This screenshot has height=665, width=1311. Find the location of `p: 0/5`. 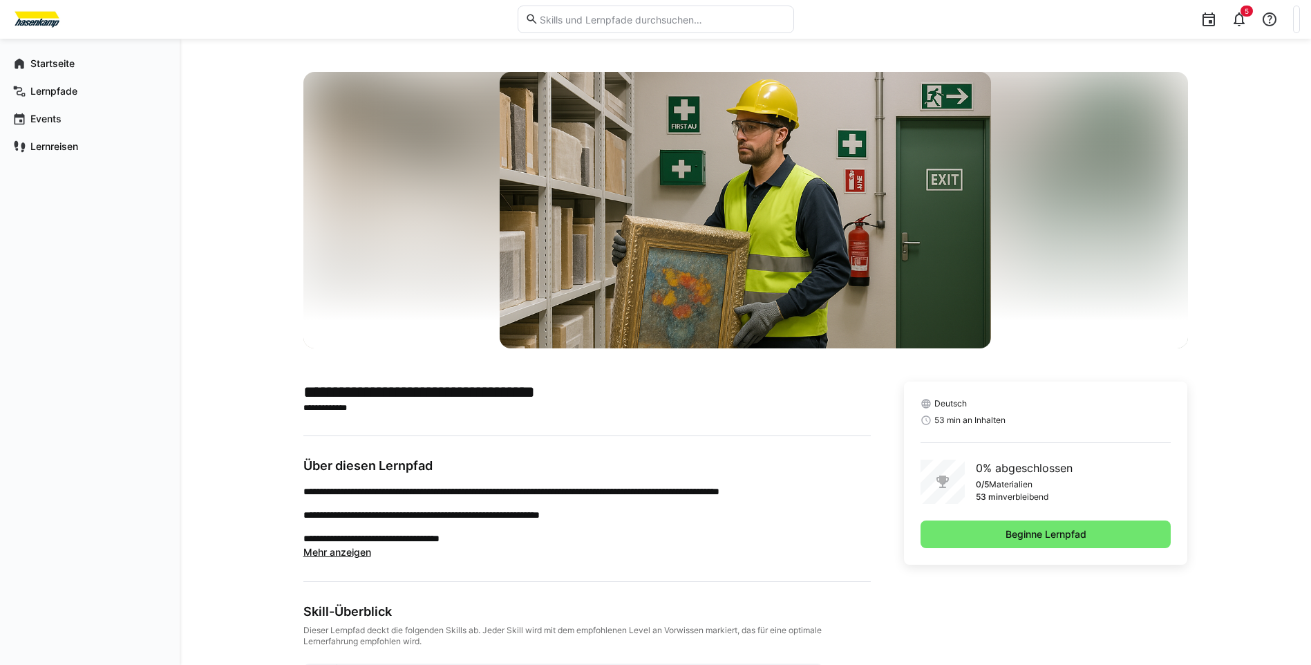

p: 0/5 is located at coordinates (982, 484).